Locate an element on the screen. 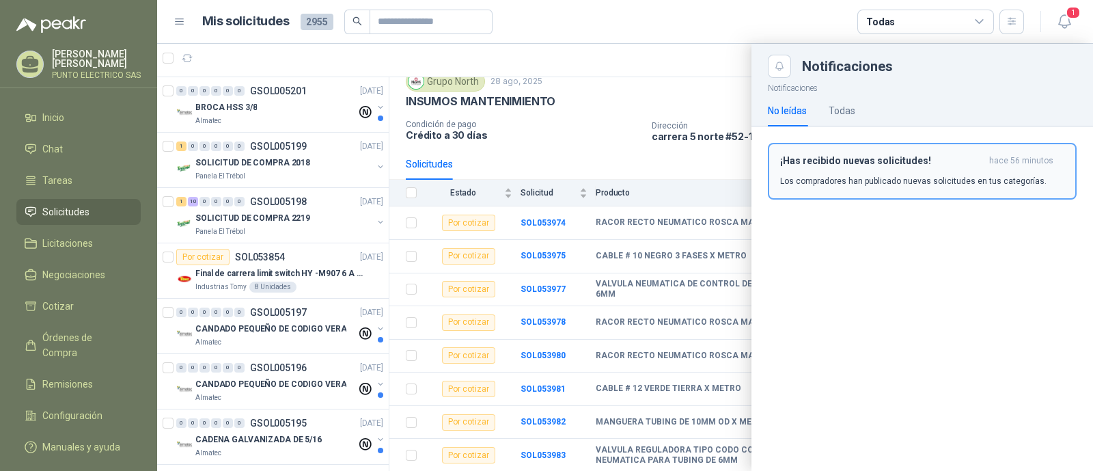  span: 2955 is located at coordinates (317, 22).